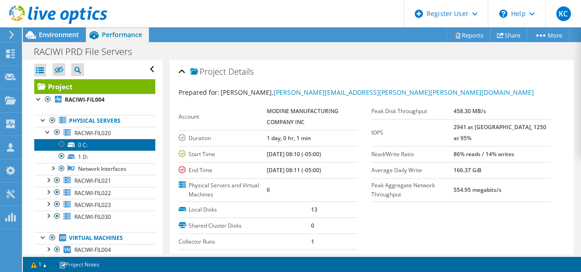  Describe the element at coordinates (412, 190) in the screenshot. I see `label: Peak Aggregate Network Throughput` at that location.